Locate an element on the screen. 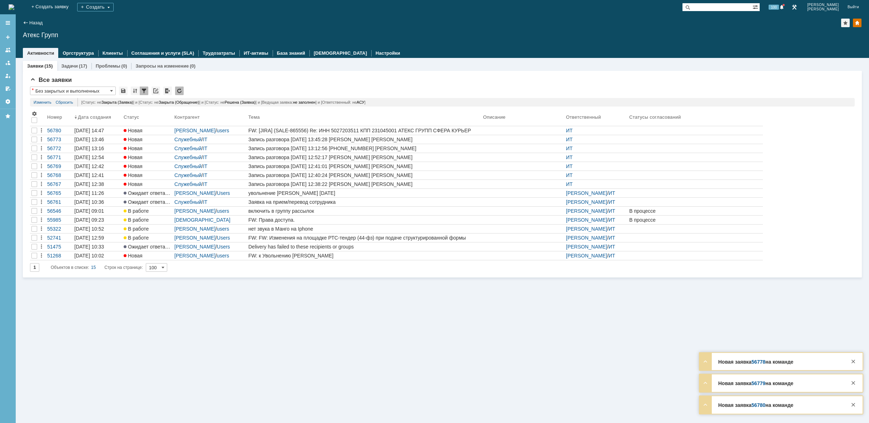  a: 56767 is located at coordinates (59, 184).